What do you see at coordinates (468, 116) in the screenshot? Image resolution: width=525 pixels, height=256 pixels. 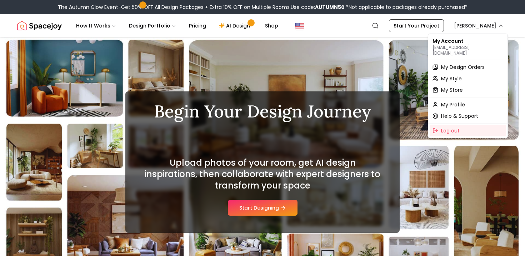 I see `a: Help & Support` at bounding box center [468, 116].